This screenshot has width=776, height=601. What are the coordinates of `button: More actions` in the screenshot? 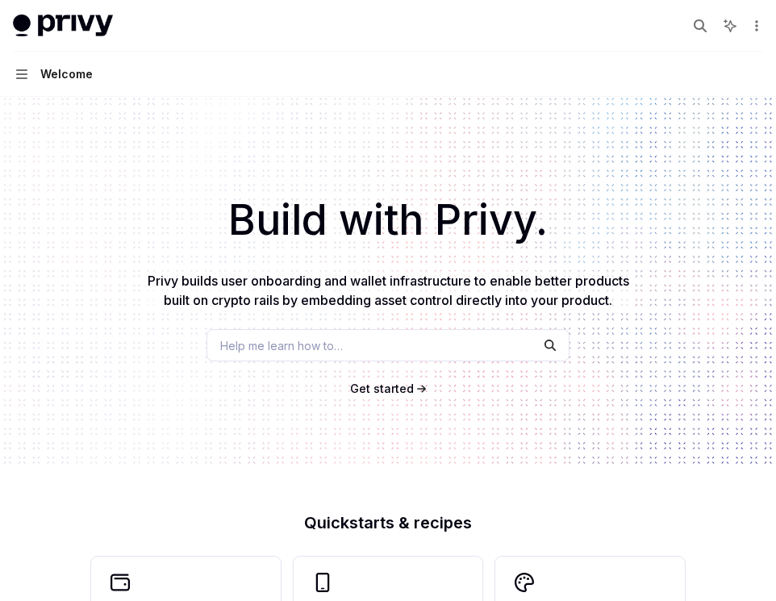 It's located at (755, 26).